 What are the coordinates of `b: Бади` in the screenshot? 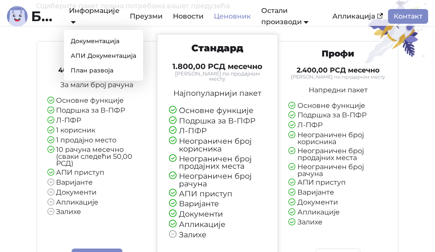 It's located at (44, 16).